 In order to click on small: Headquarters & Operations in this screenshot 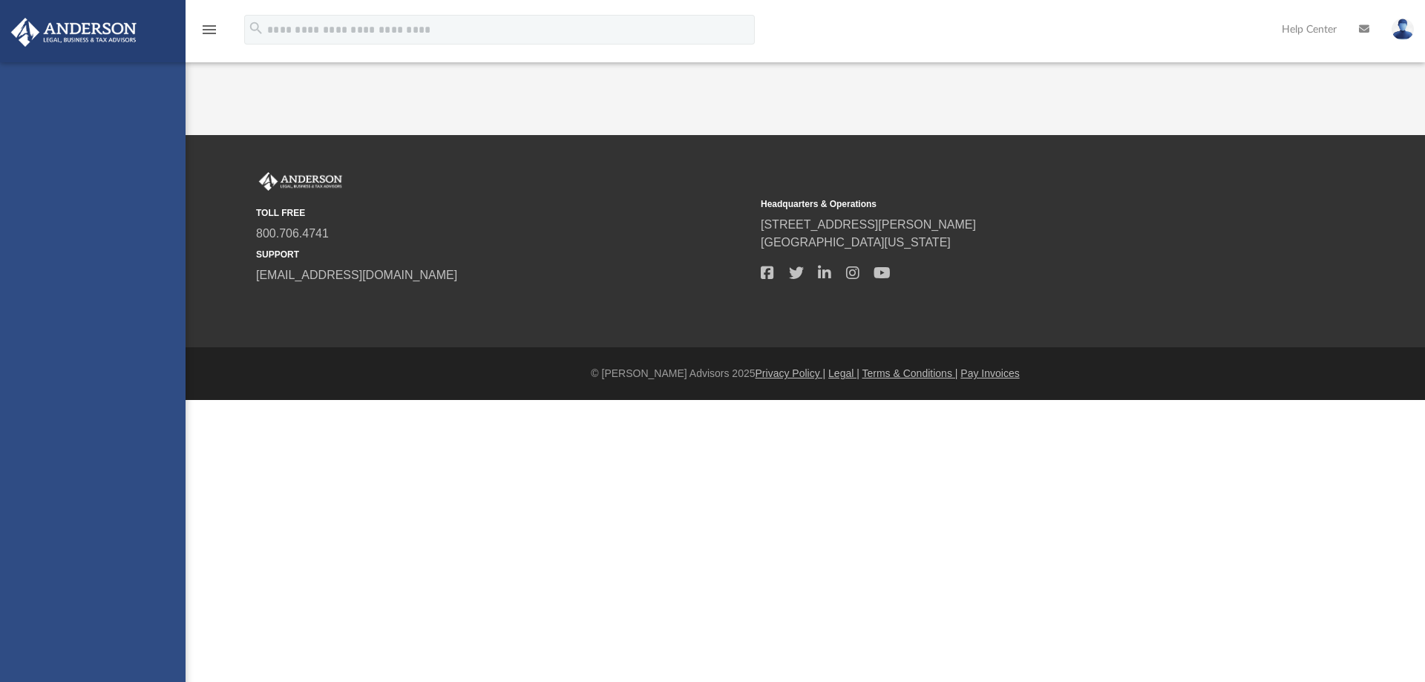, I will do `click(1008, 204)`.